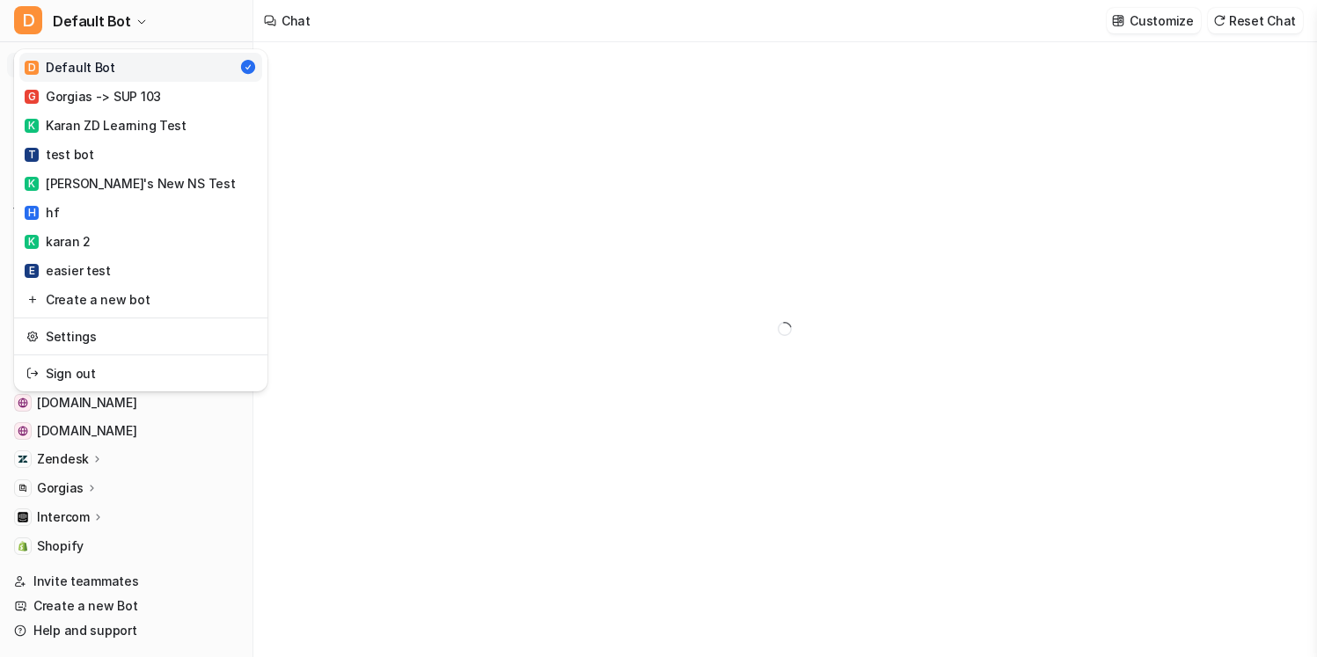 This screenshot has width=1317, height=657. Describe the element at coordinates (141, 220) in the screenshot. I see `div: DDefault Bot` at that location.